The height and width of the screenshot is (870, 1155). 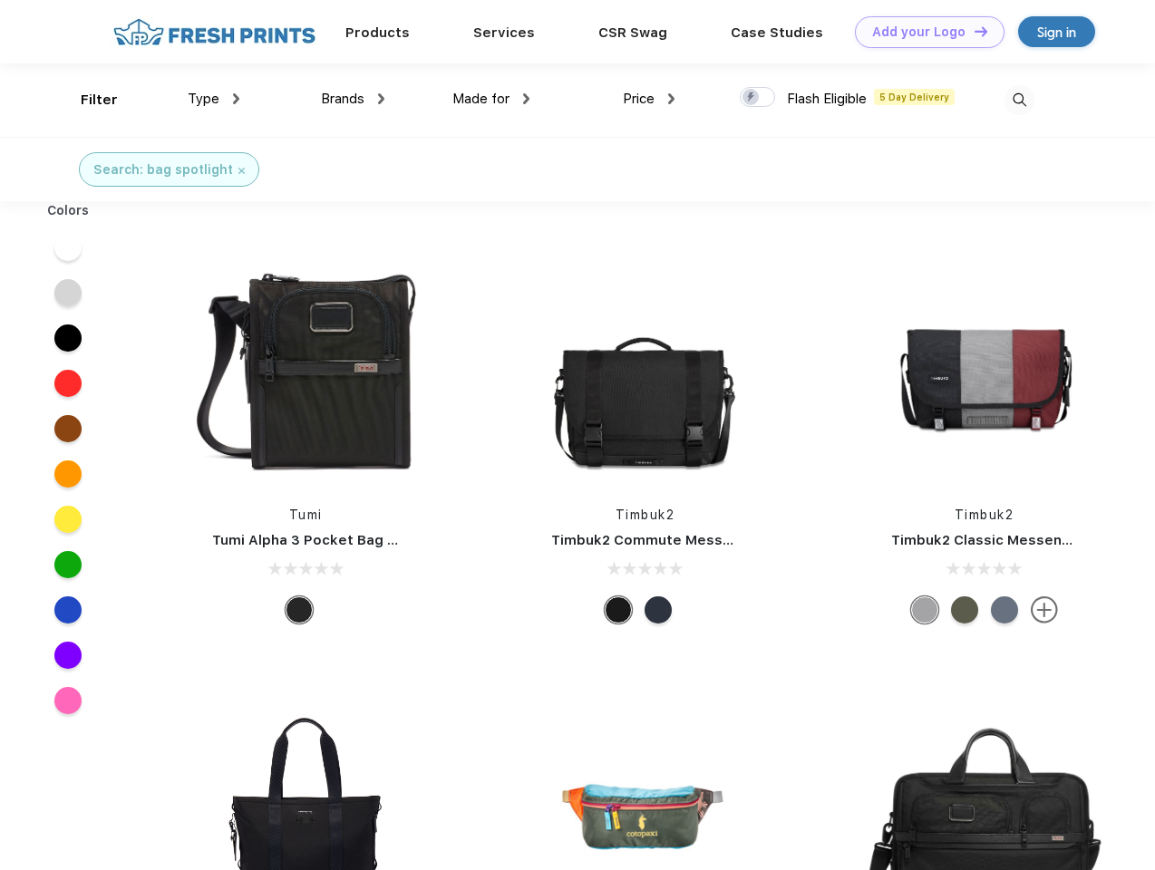 What do you see at coordinates (163, 170) in the screenshot?
I see `div: Search: bag spotlight` at bounding box center [163, 170].